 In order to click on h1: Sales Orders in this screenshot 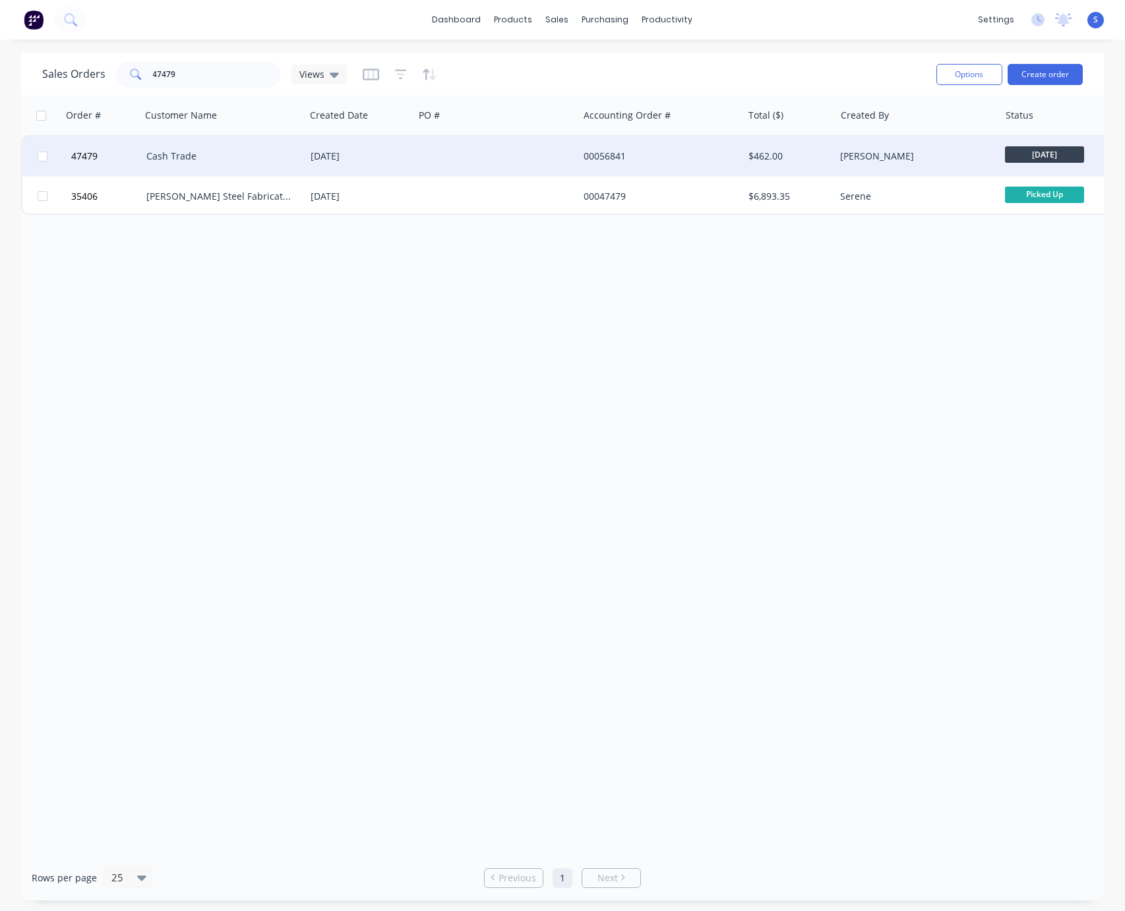, I will do `click(74, 74)`.